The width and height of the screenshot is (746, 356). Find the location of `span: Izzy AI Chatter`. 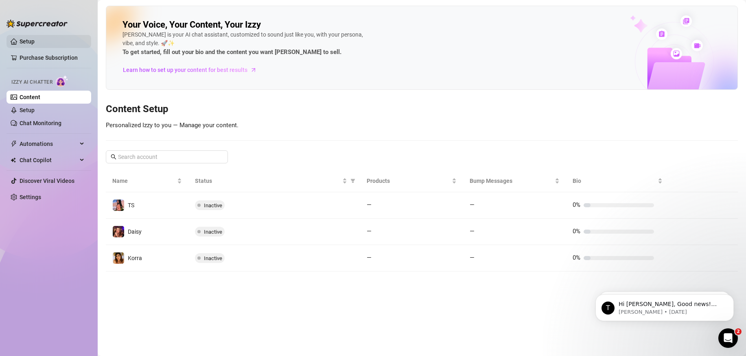

span: Izzy AI Chatter is located at coordinates (32, 82).